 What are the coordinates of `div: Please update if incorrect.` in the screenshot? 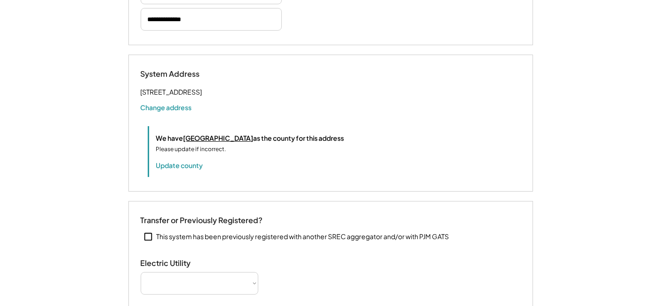 It's located at (191, 149).